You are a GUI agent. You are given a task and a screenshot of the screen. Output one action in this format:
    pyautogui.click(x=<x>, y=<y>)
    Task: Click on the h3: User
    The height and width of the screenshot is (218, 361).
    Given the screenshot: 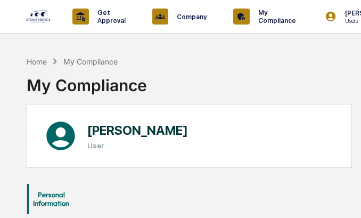 What is the action you would take?
    pyautogui.click(x=137, y=145)
    